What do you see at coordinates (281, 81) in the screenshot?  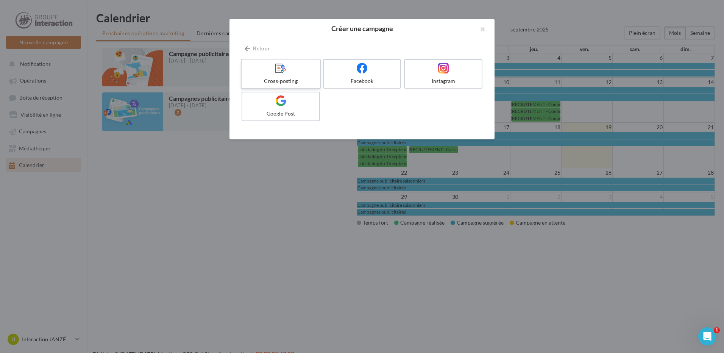 I see `div: Cross-posting` at bounding box center [281, 81].